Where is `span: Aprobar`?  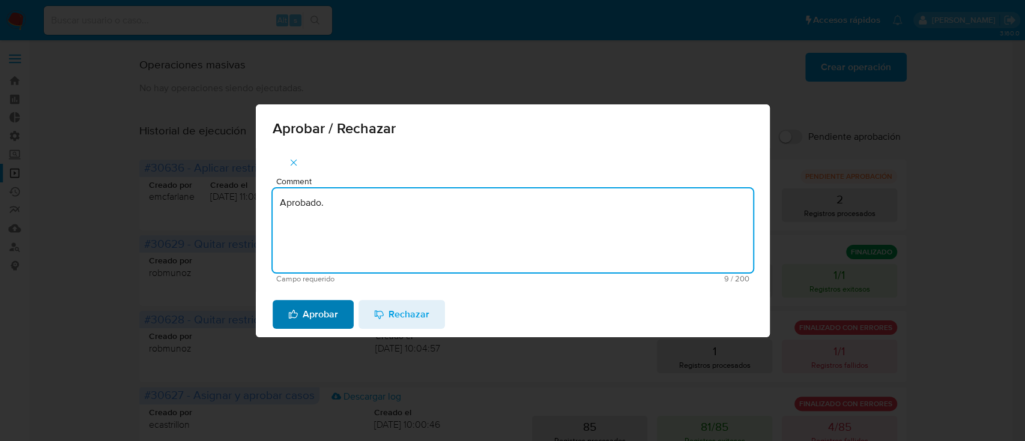
span: Aprobar is located at coordinates (313, 315).